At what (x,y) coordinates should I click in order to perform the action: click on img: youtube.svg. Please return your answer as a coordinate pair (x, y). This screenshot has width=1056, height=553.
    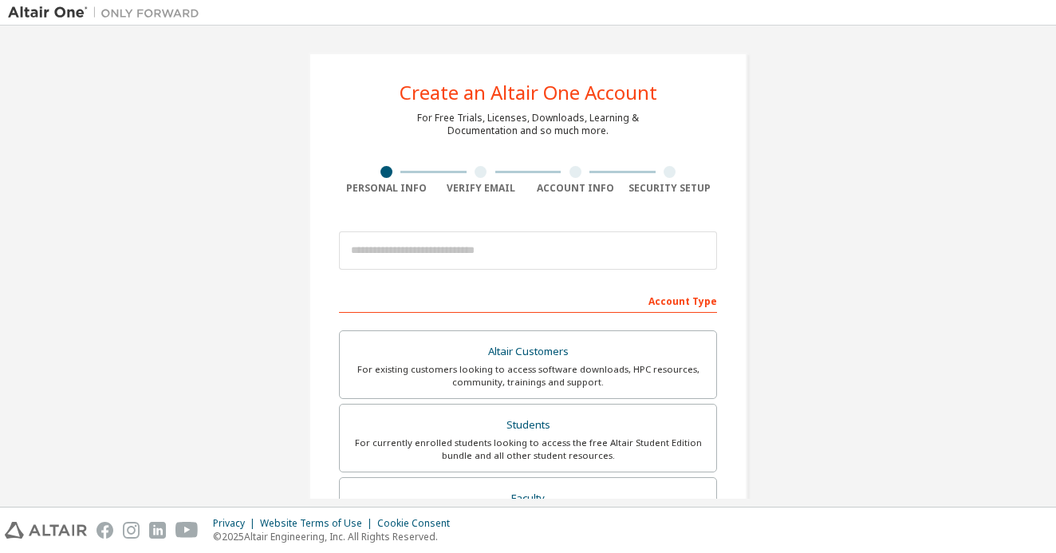
    Looking at the image, I should click on (187, 530).